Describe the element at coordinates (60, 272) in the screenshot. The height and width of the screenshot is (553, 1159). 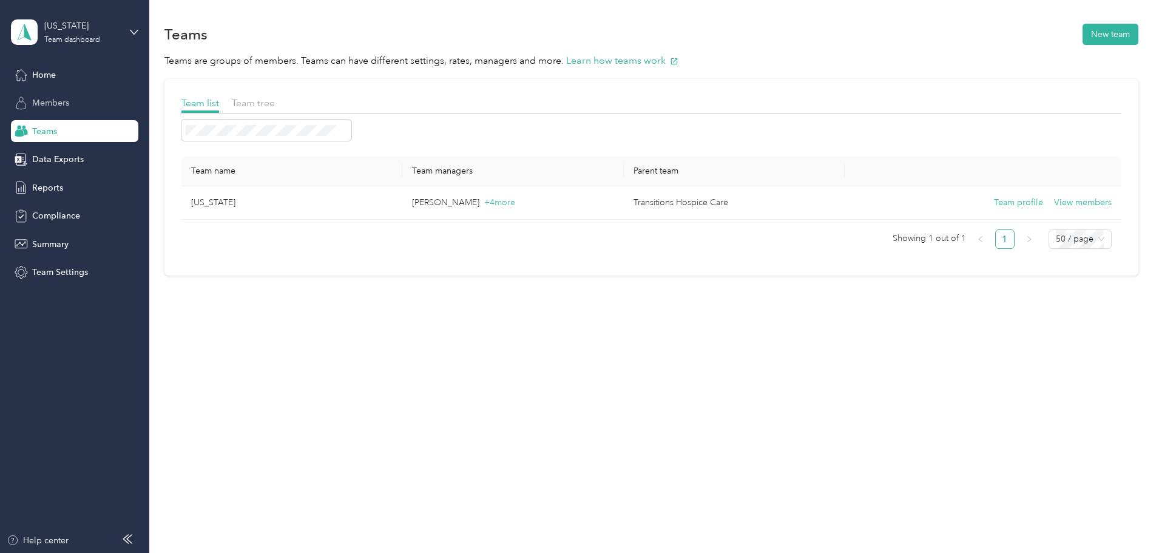
I see `span: Team Settings` at that location.